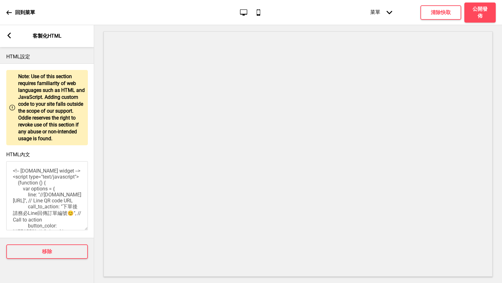 The height and width of the screenshot is (283, 502). I want to click on label: HTML內文, so click(18, 154).